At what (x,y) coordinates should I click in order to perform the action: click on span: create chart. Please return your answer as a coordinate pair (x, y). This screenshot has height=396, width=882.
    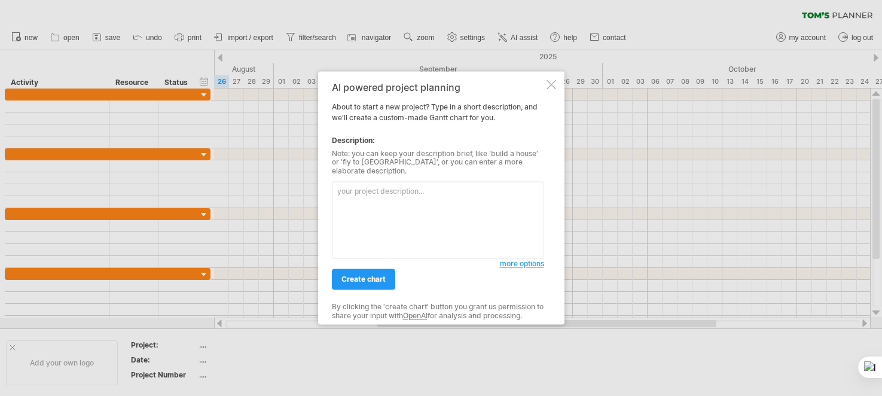
    Looking at the image, I should click on (363, 279).